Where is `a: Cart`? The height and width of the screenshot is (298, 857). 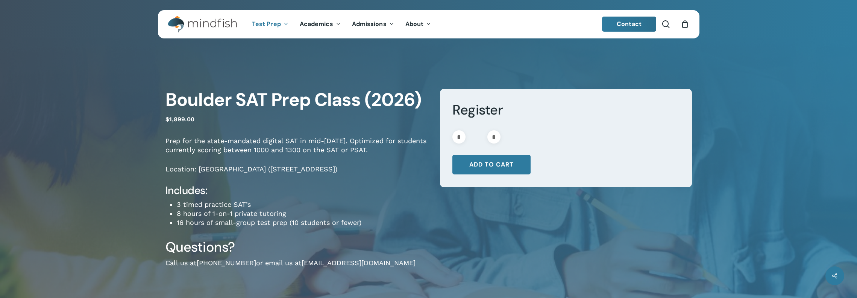 a: Cart is located at coordinates (685, 24).